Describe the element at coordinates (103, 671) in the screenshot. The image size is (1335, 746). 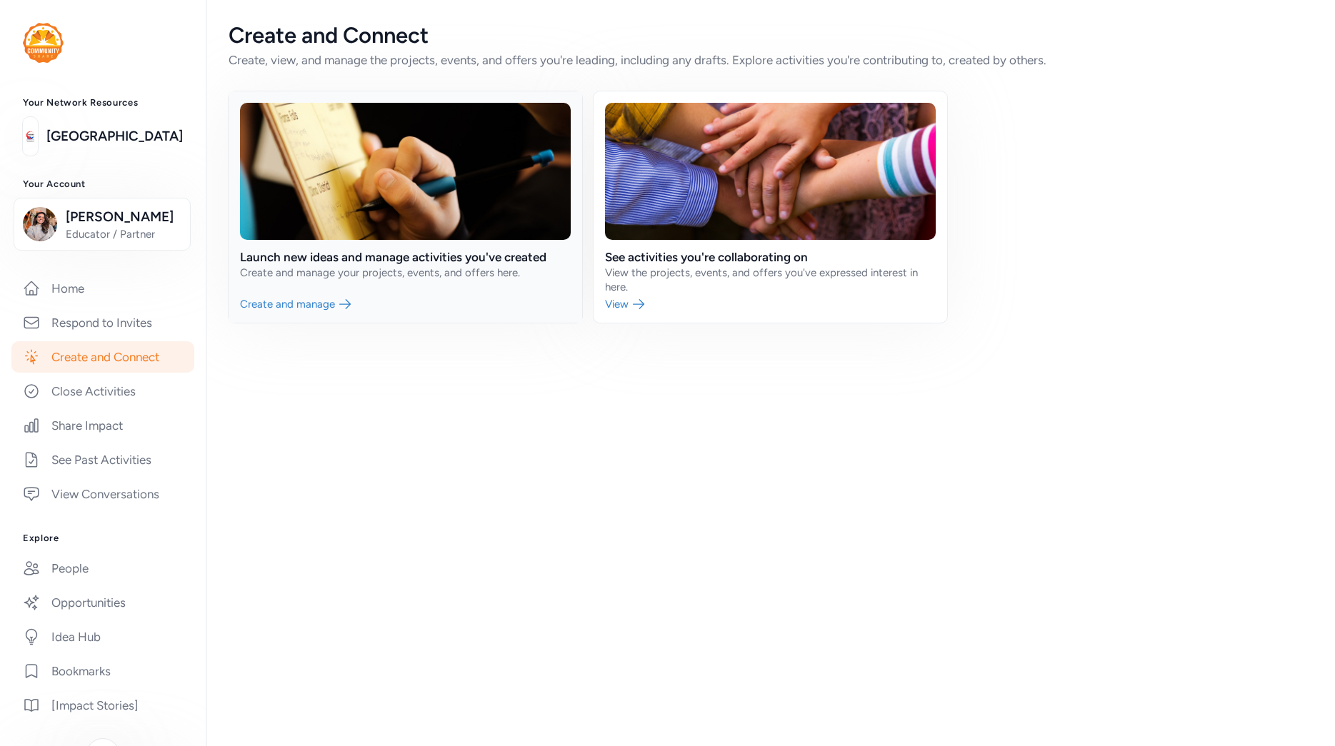
I see `a: Bookmarks` at that location.